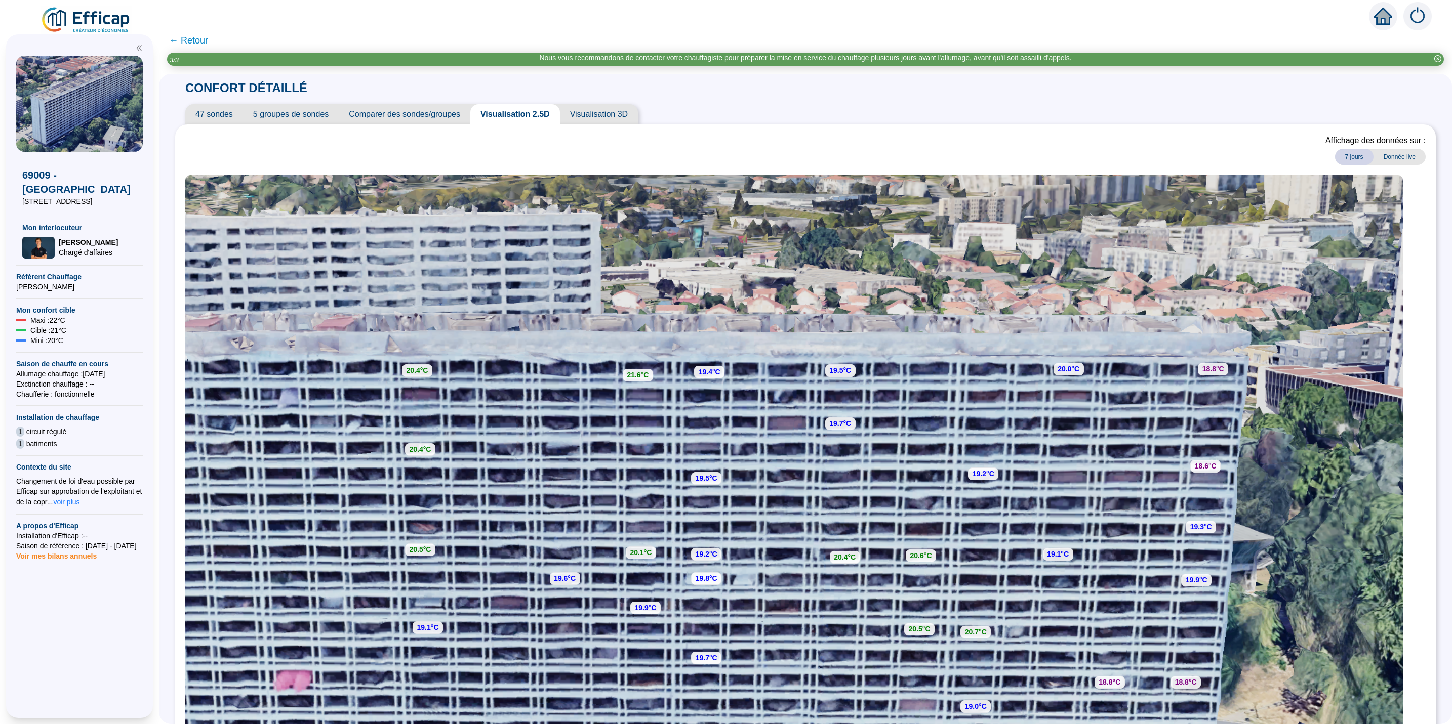  What do you see at coordinates (404, 114) in the screenshot?
I see `span: Comparer des sondes/groupes` at bounding box center [404, 114].